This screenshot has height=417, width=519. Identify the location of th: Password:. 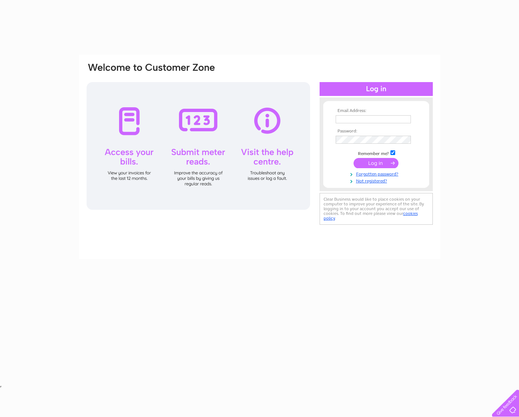
(376, 131).